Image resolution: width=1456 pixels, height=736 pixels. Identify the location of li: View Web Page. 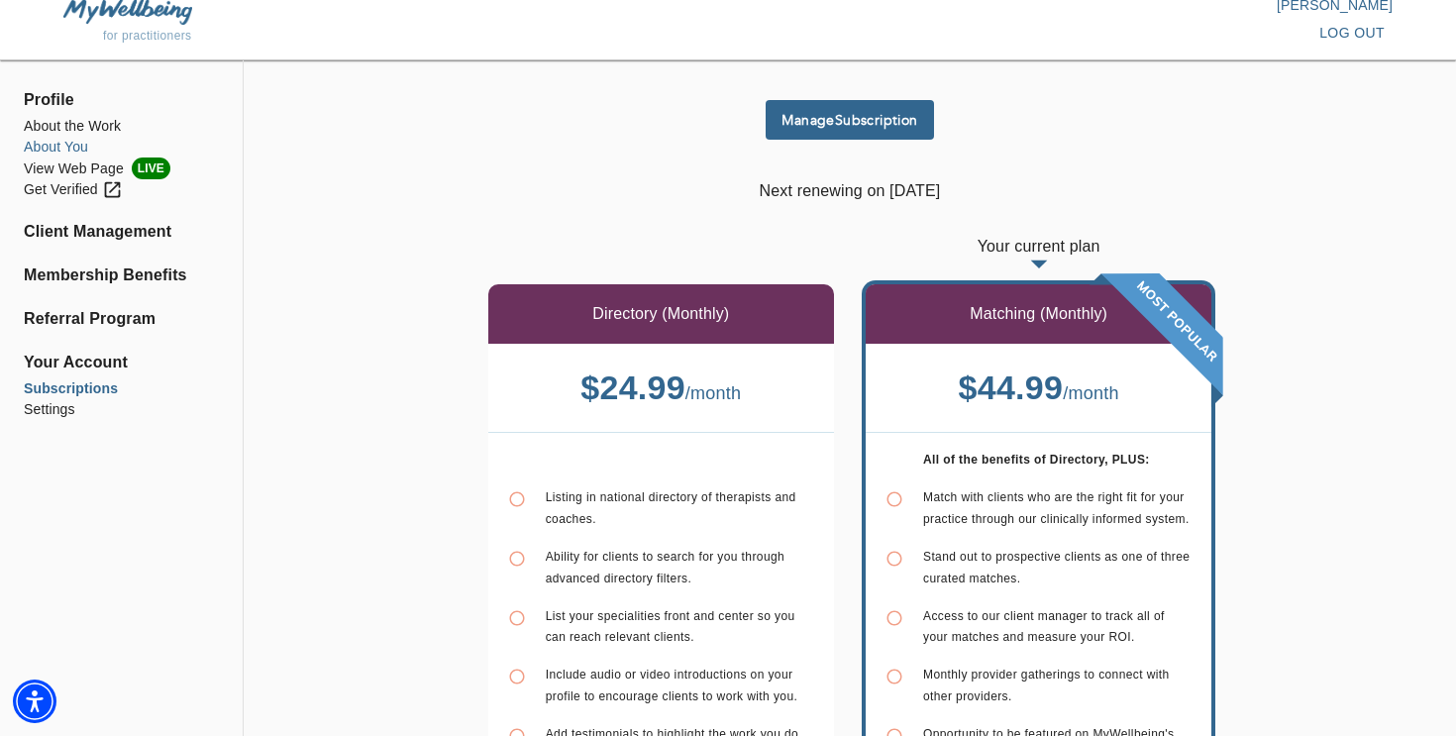
(121, 168).